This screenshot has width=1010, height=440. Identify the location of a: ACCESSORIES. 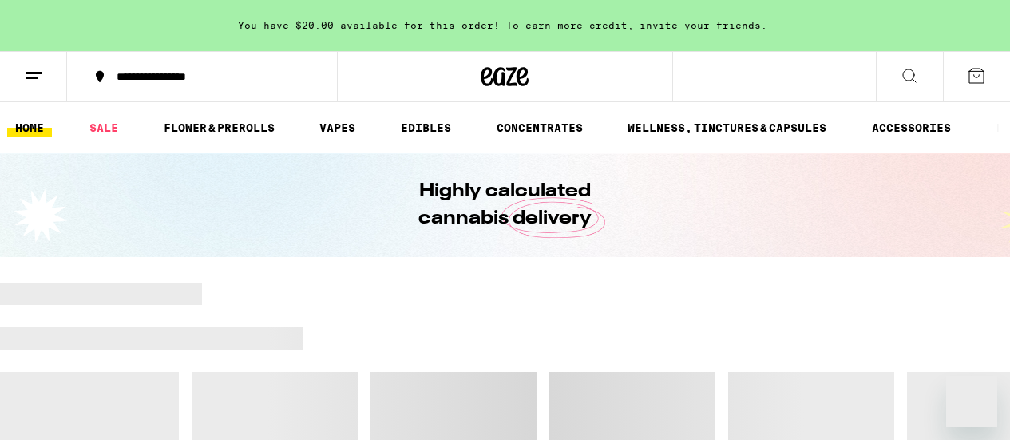
(911, 128).